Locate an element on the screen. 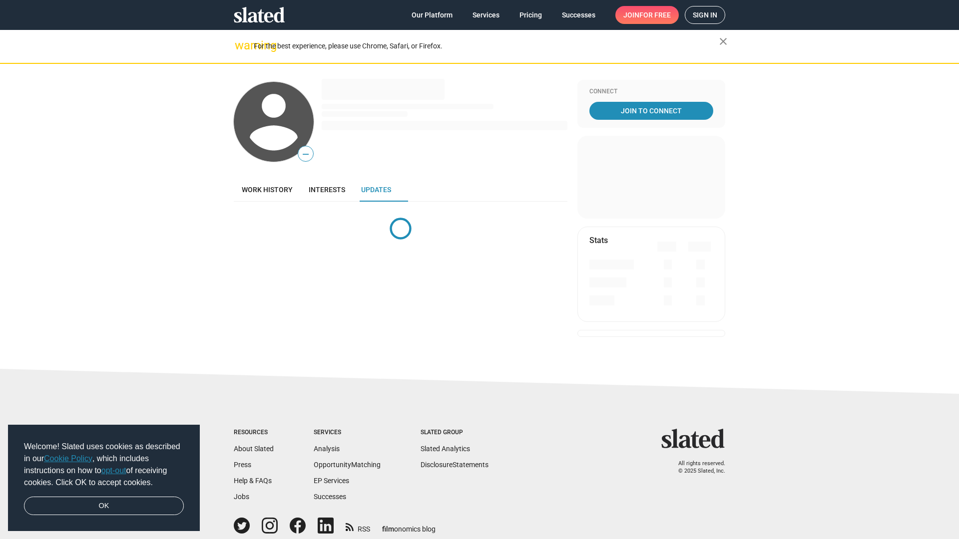 This screenshot has height=539, width=959. span: Join is located at coordinates (647, 15).